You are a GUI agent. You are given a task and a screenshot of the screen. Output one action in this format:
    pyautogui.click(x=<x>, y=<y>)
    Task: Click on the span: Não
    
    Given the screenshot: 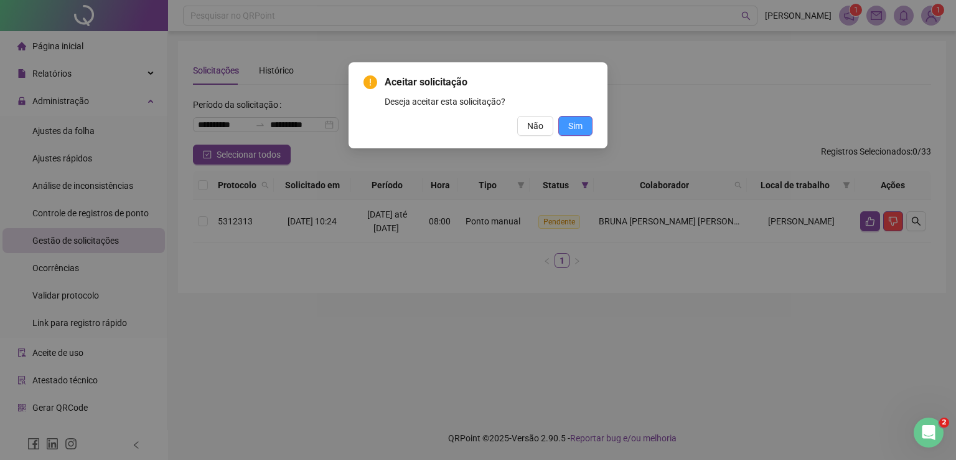 What is the action you would take?
    pyautogui.click(x=535, y=126)
    